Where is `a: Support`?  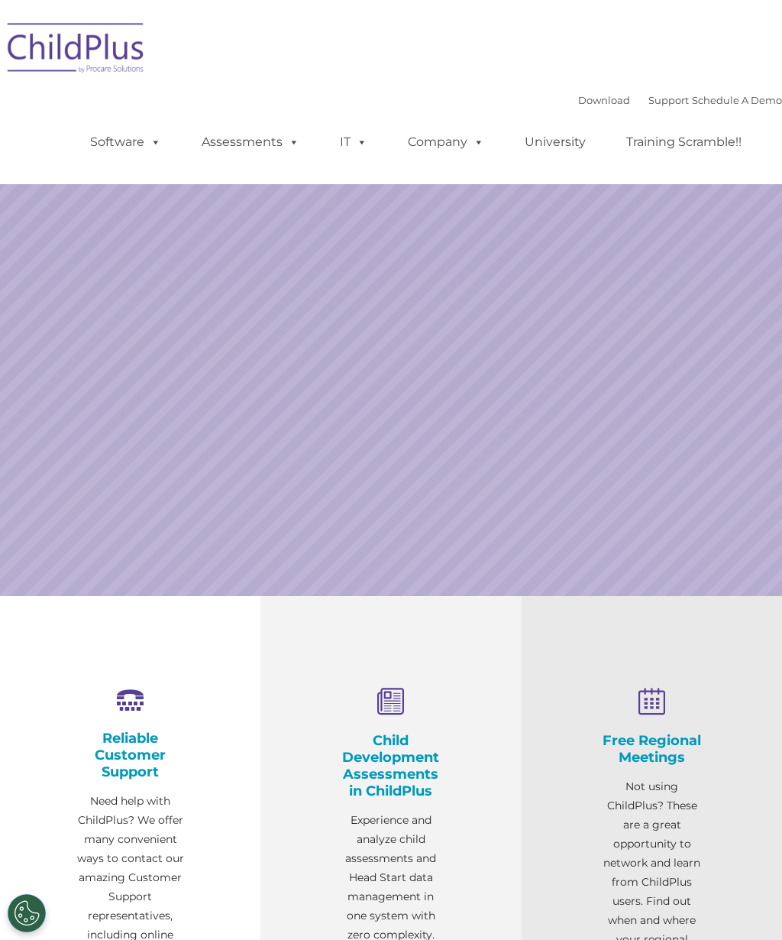
a: Support is located at coordinates (668, 100).